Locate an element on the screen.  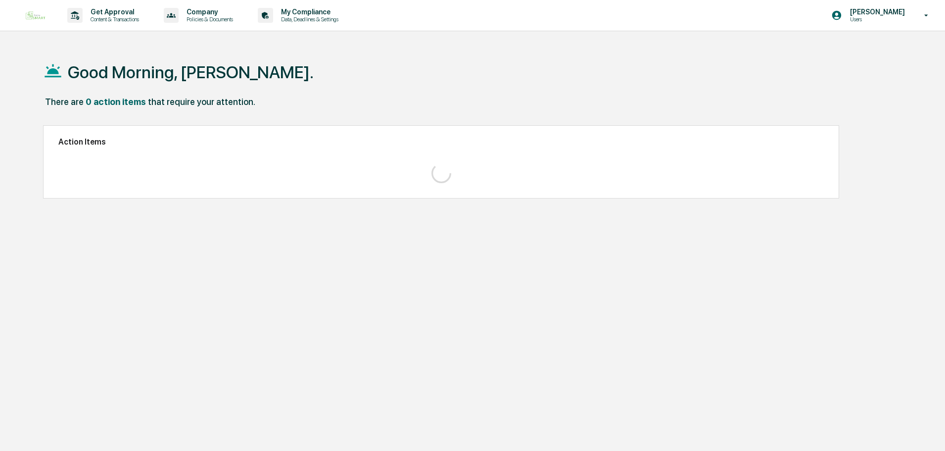
p: Company is located at coordinates (208, 12).